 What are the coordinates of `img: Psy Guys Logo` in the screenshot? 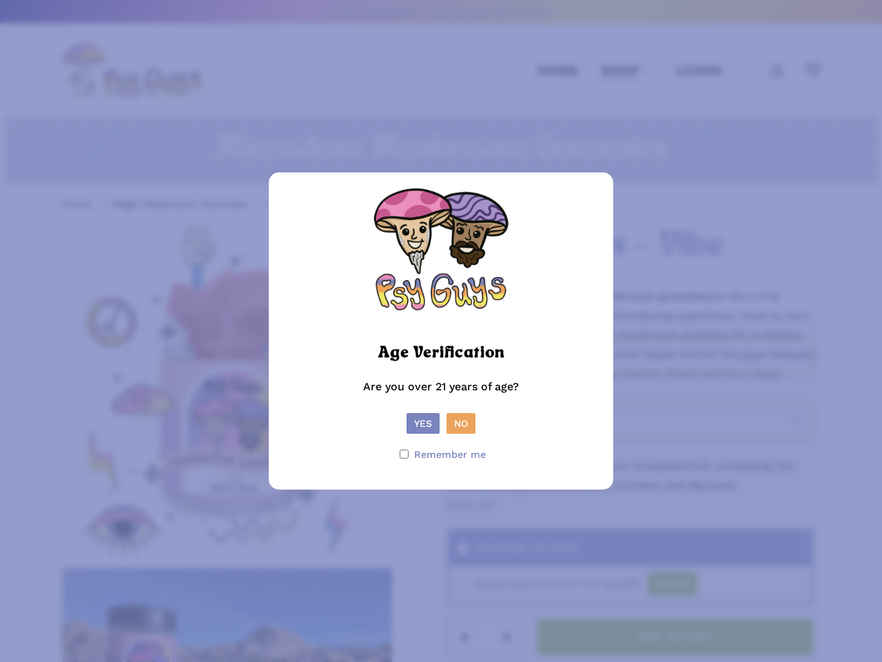 It's located at (441, 255).